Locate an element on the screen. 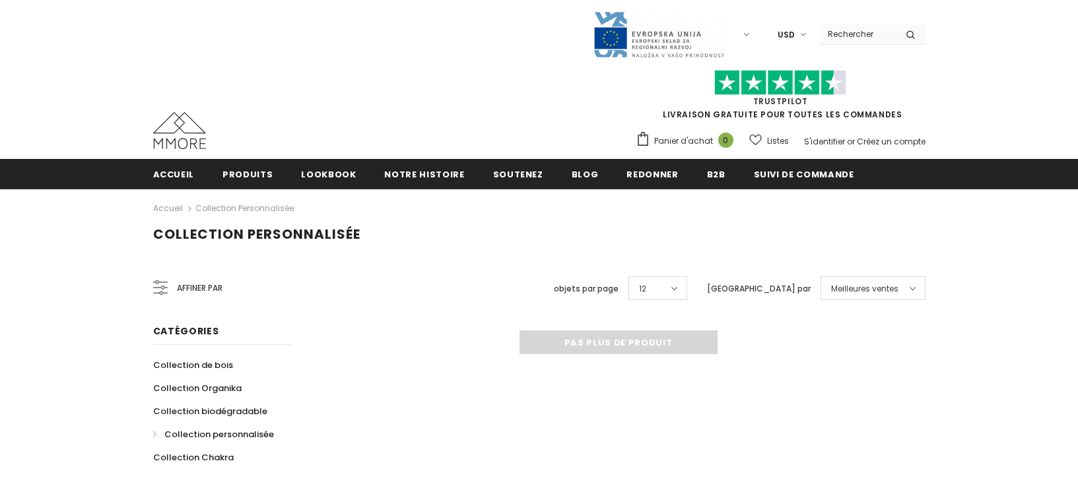 Image resolution: width=1078 pixels, height=490 pixels. a: Blog is located at coordinates (585, 174).